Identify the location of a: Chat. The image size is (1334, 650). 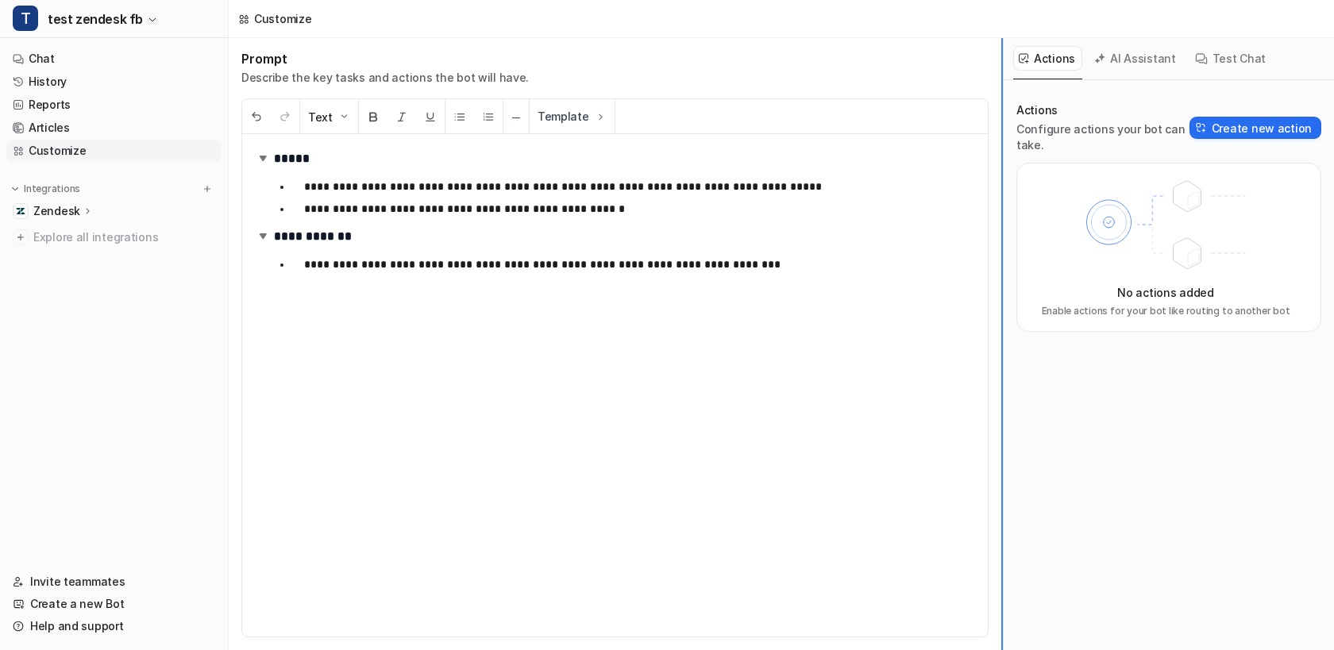
(114, 59).